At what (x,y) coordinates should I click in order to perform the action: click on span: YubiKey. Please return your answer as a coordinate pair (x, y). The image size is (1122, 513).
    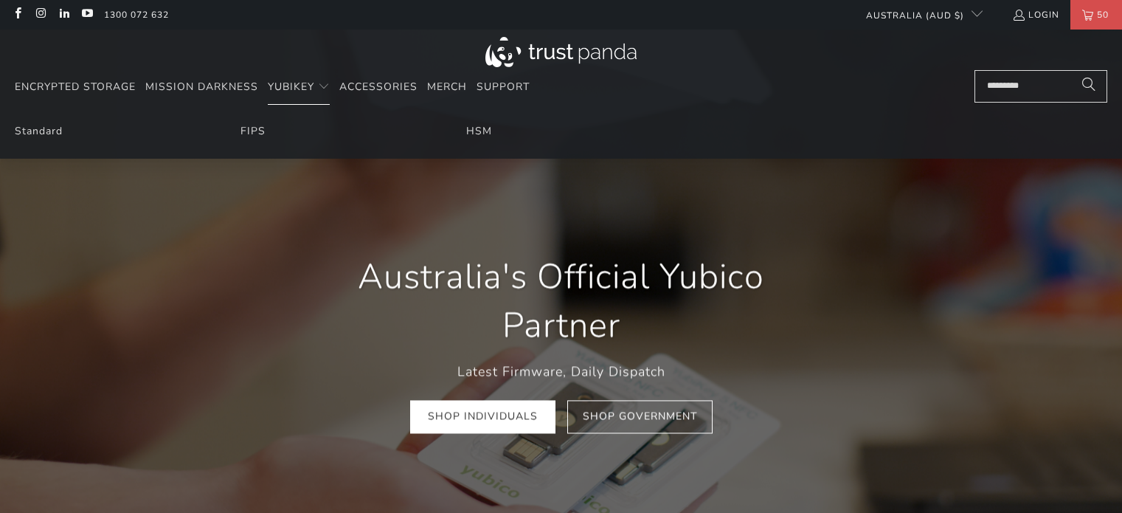
    Looking at the image, I should click on (291, 86).